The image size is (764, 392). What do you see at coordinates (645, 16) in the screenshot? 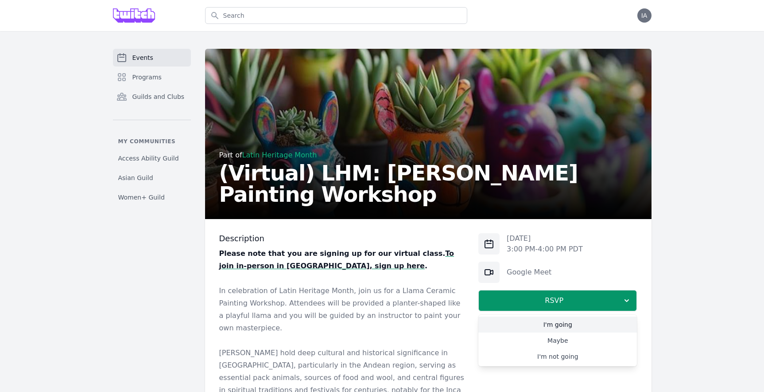
I see `span: IA` at bounding box center [645, 16].